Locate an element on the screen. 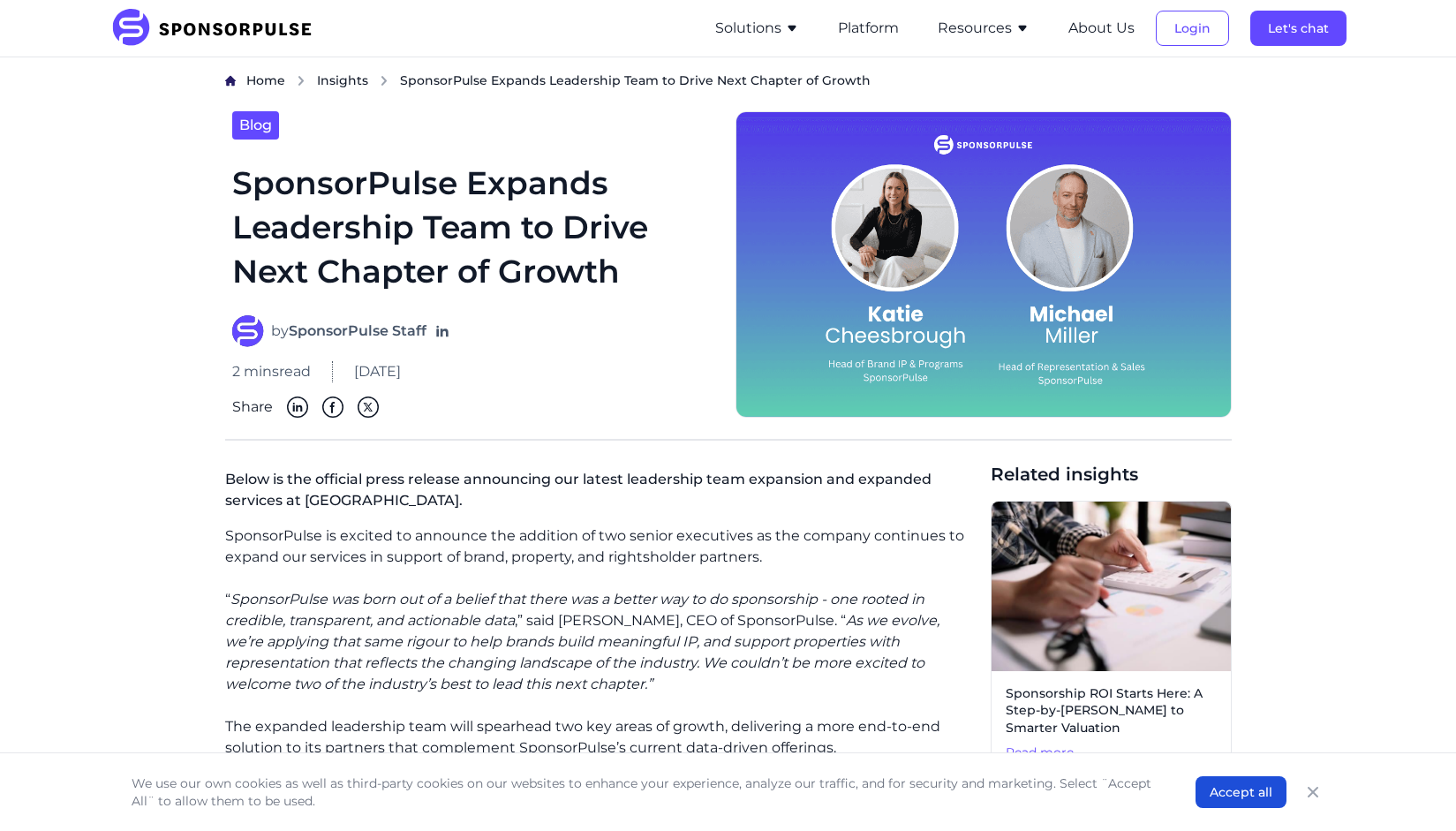 The image size is (1456, 831). button: Login is located at coordinates (1192, 29).